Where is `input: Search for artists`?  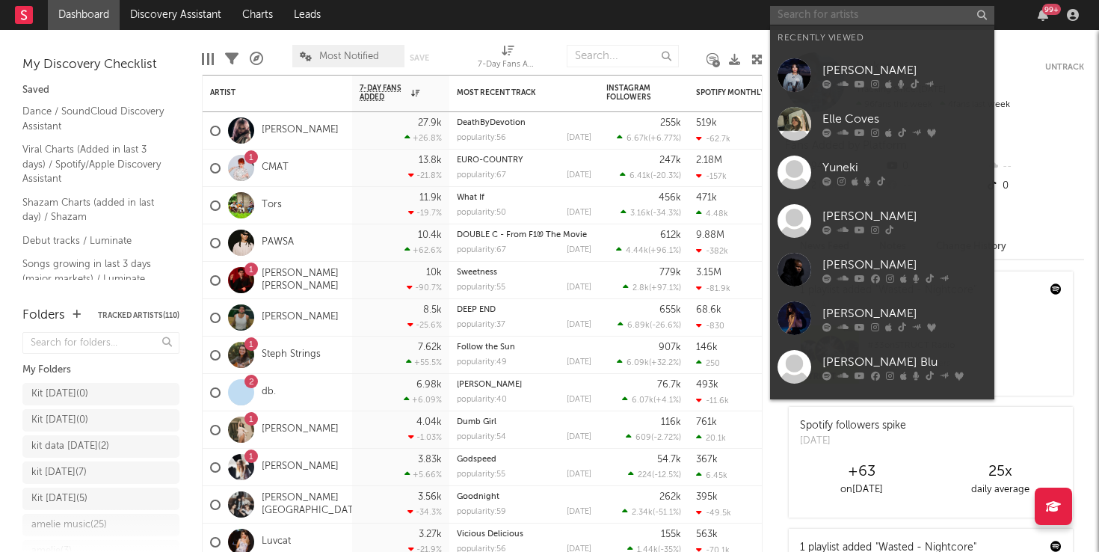
input: Search for artists is located at coordinates (882, 15).